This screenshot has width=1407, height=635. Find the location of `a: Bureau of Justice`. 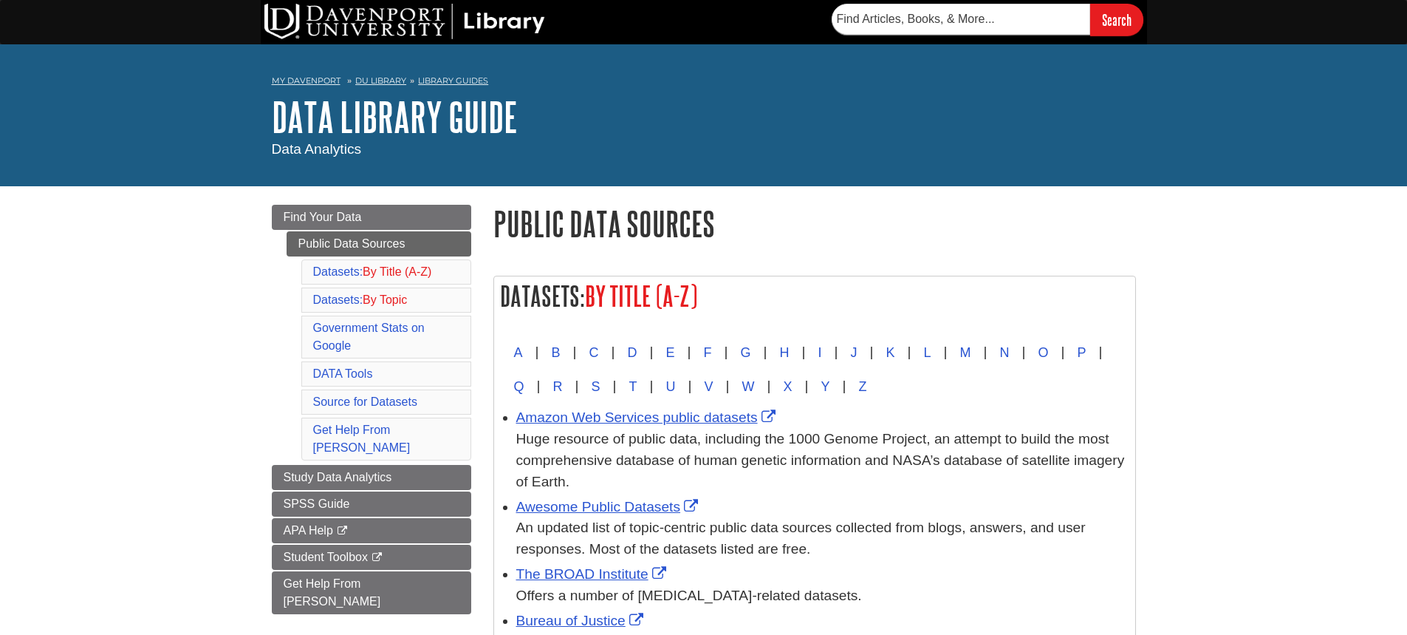

a: Bureau of Justice is located at coordinates (581, 620).